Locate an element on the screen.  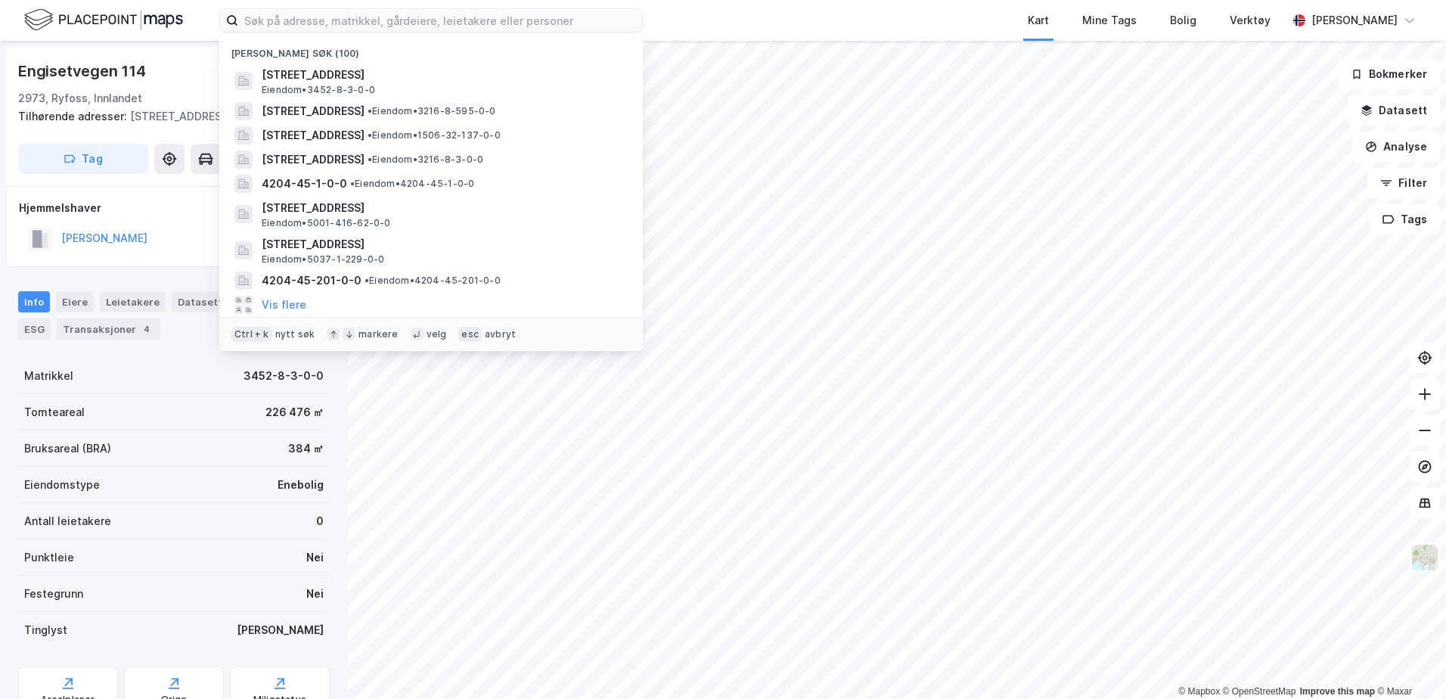
span: Eiendom • 5037-1-229-0-0 is located at coordinates (323, 259).